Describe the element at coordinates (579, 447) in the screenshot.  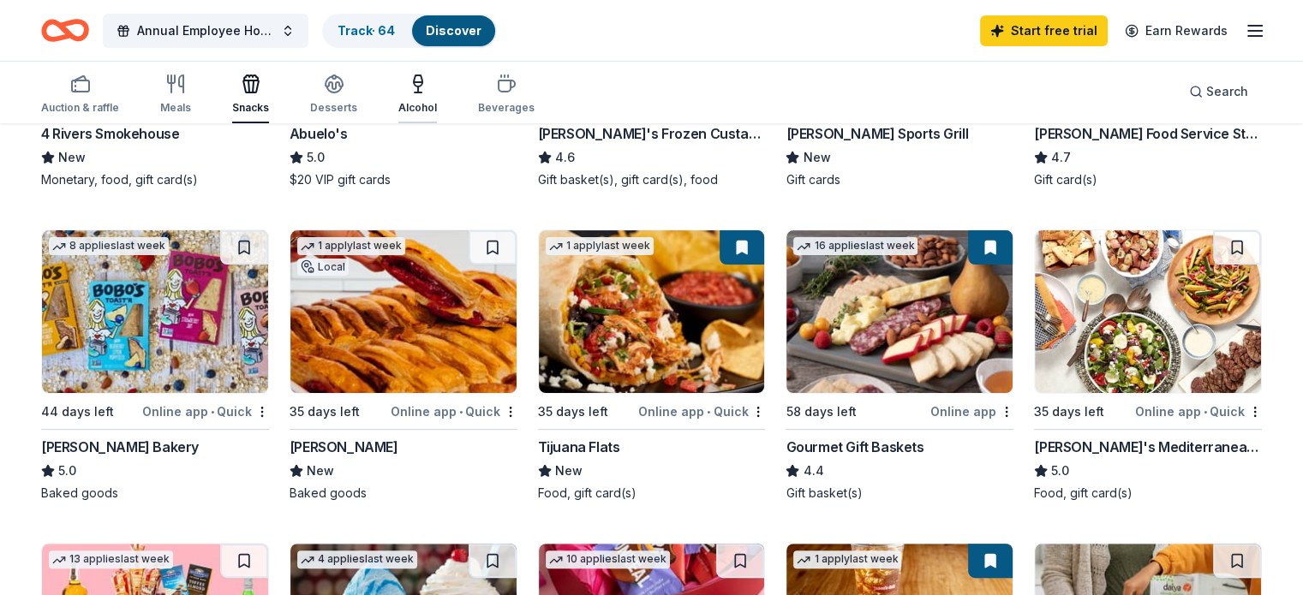
I see `div: Tijuana Flats` at that location.